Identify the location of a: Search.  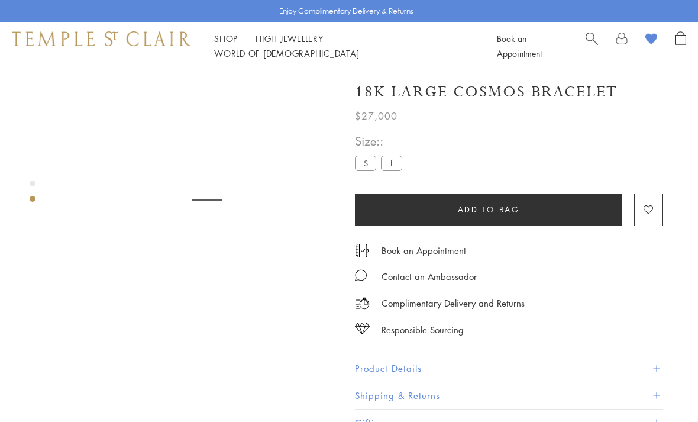
(591, 46).